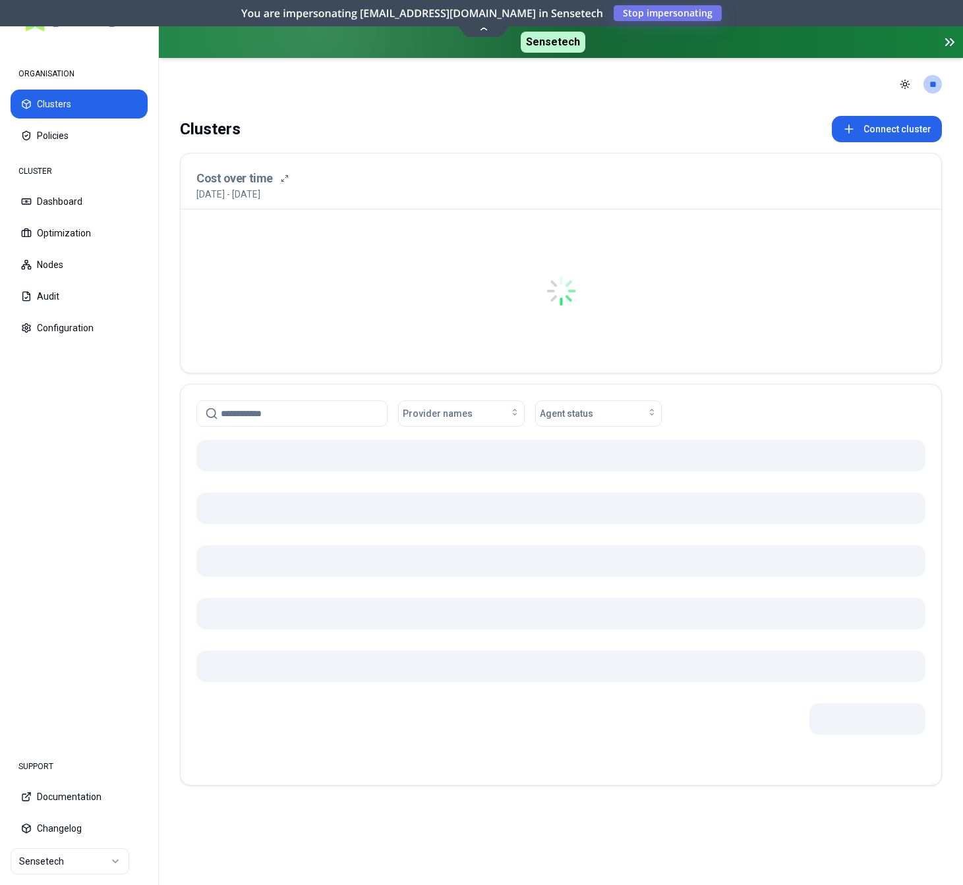 This screenshot has width=963, height=885. What do you see at coordinates (79, 136) in the screenshot?
I see `button: Policies` at bounding box center [79, 136].